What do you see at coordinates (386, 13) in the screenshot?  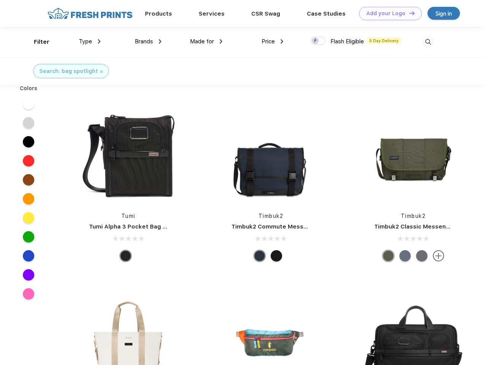 I see `div: Add your Logo` at bounding box center [386, 13].